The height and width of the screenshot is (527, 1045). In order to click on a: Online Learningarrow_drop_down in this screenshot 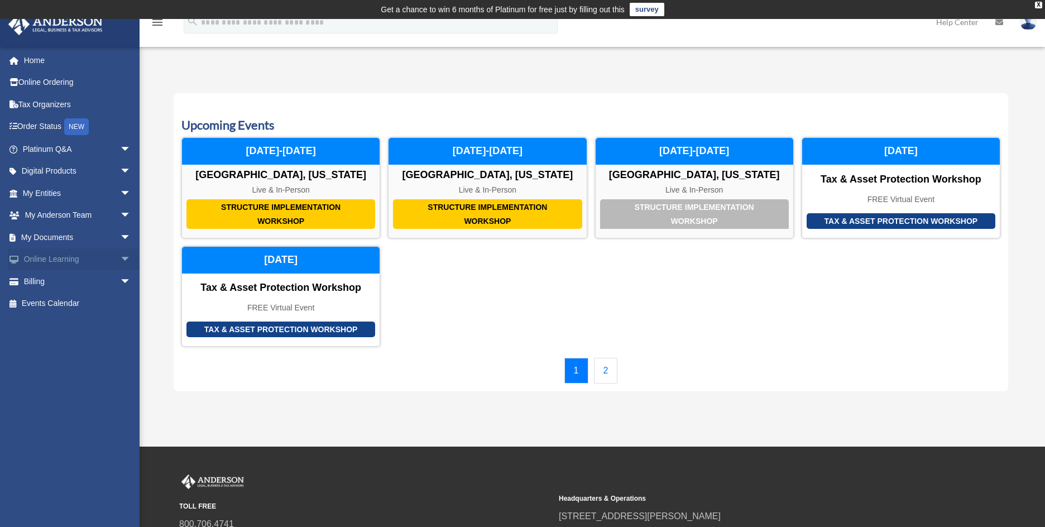, I will do `click(78, 260)`.